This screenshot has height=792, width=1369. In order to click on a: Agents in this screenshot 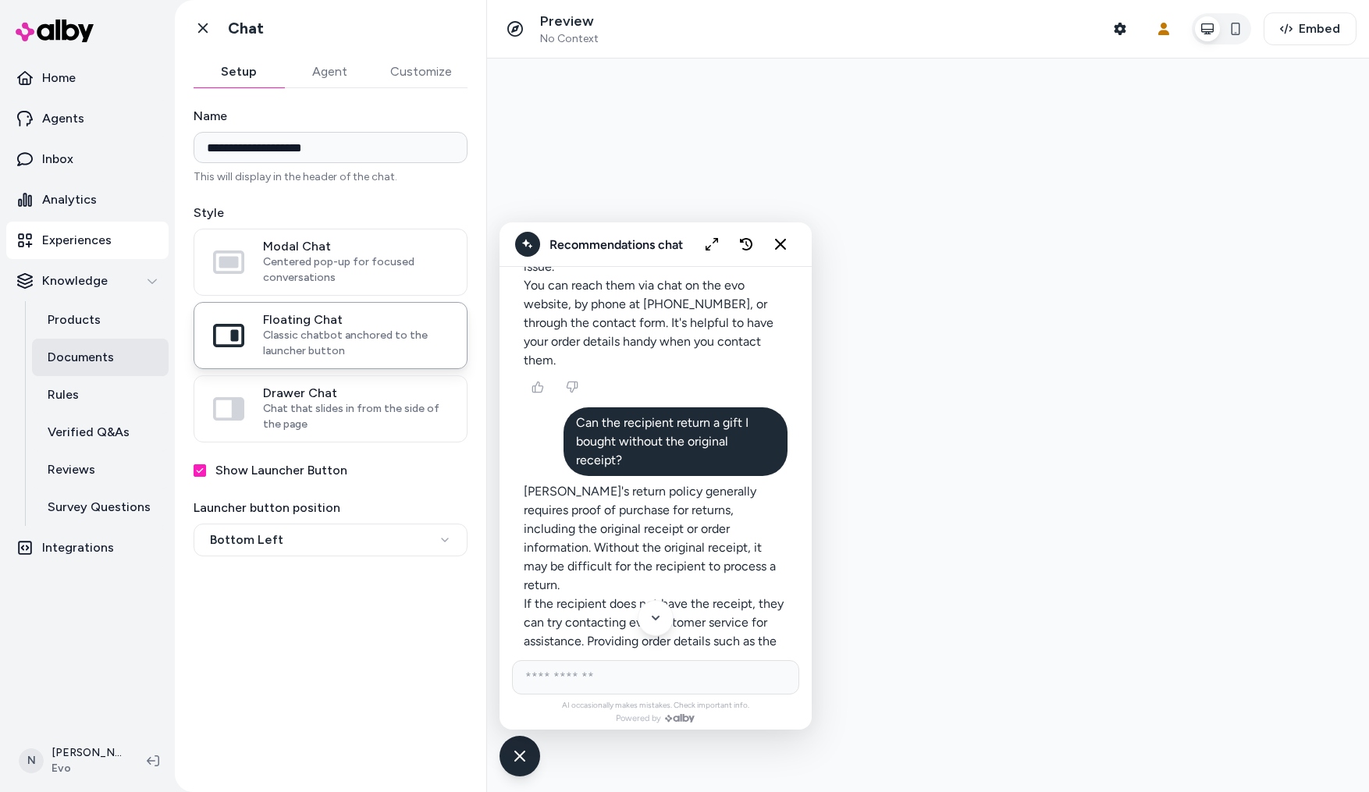, I will do `click(87, 119)`.